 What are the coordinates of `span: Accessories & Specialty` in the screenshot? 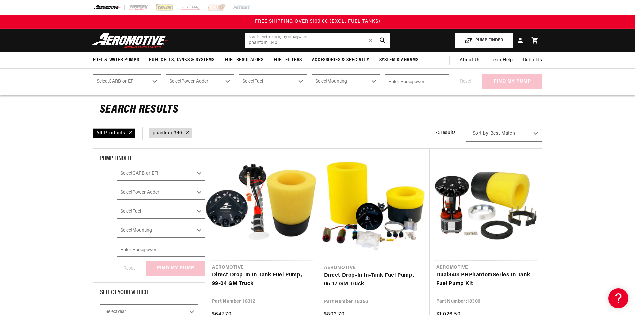 It's located at (341, 60).